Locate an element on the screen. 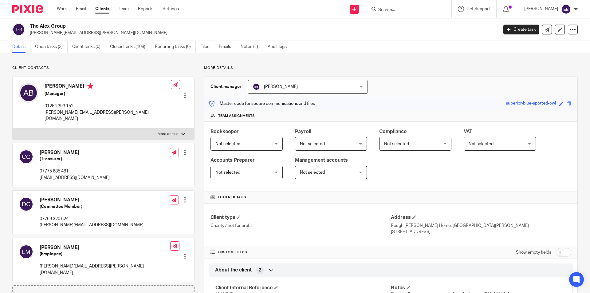 Image resolution: width=590 pixels, height=293 pixels. a: Recurring tasks (6) is located at coordinates (175, 47).